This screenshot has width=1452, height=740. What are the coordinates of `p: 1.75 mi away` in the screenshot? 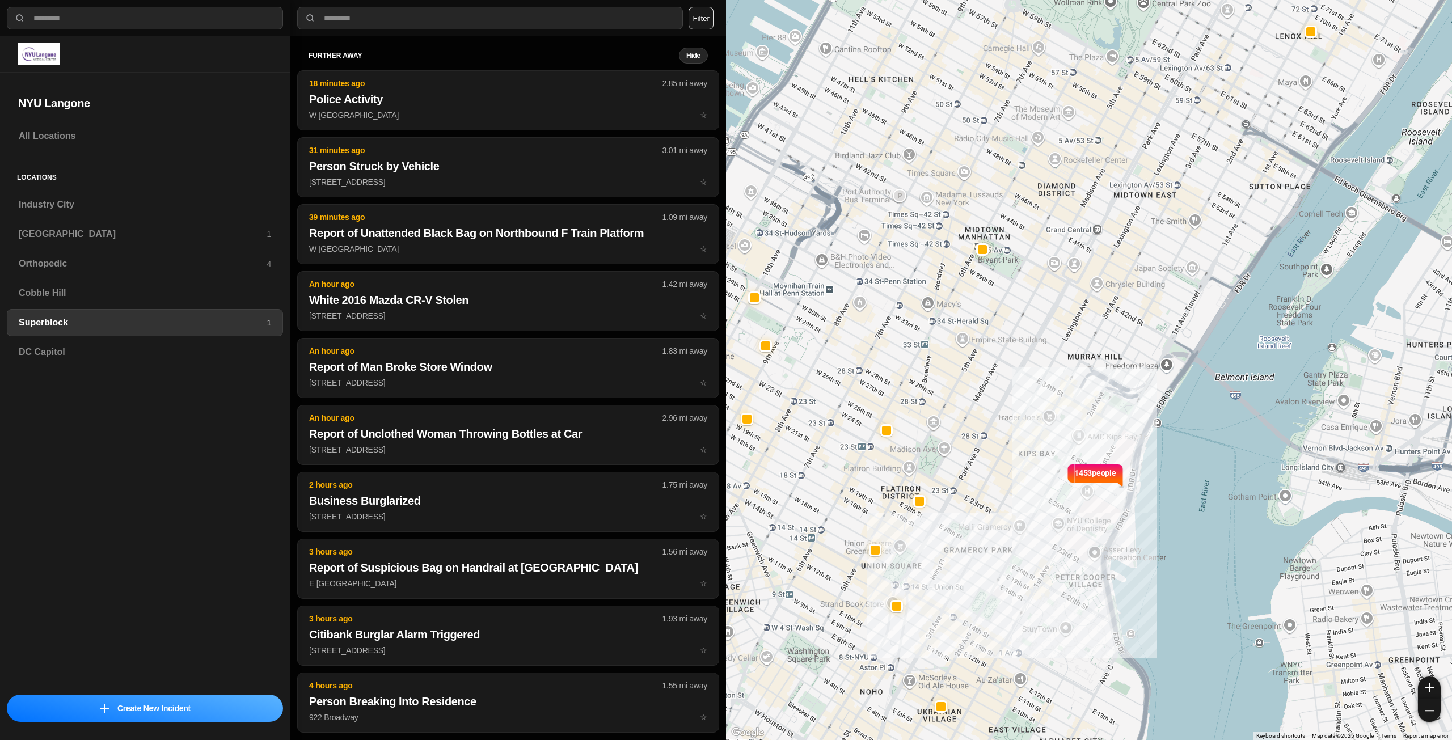 It's located at (685, 485).